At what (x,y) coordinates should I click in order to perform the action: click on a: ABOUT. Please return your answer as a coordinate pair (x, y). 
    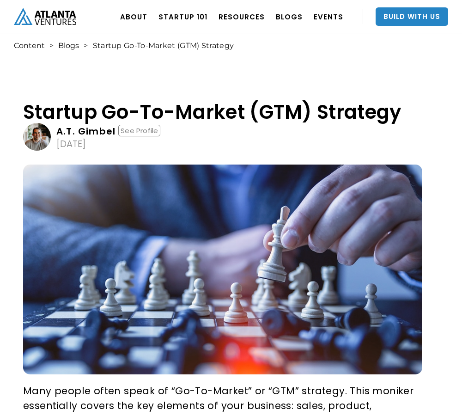
    Looking at the image, I should click on (134, 17).